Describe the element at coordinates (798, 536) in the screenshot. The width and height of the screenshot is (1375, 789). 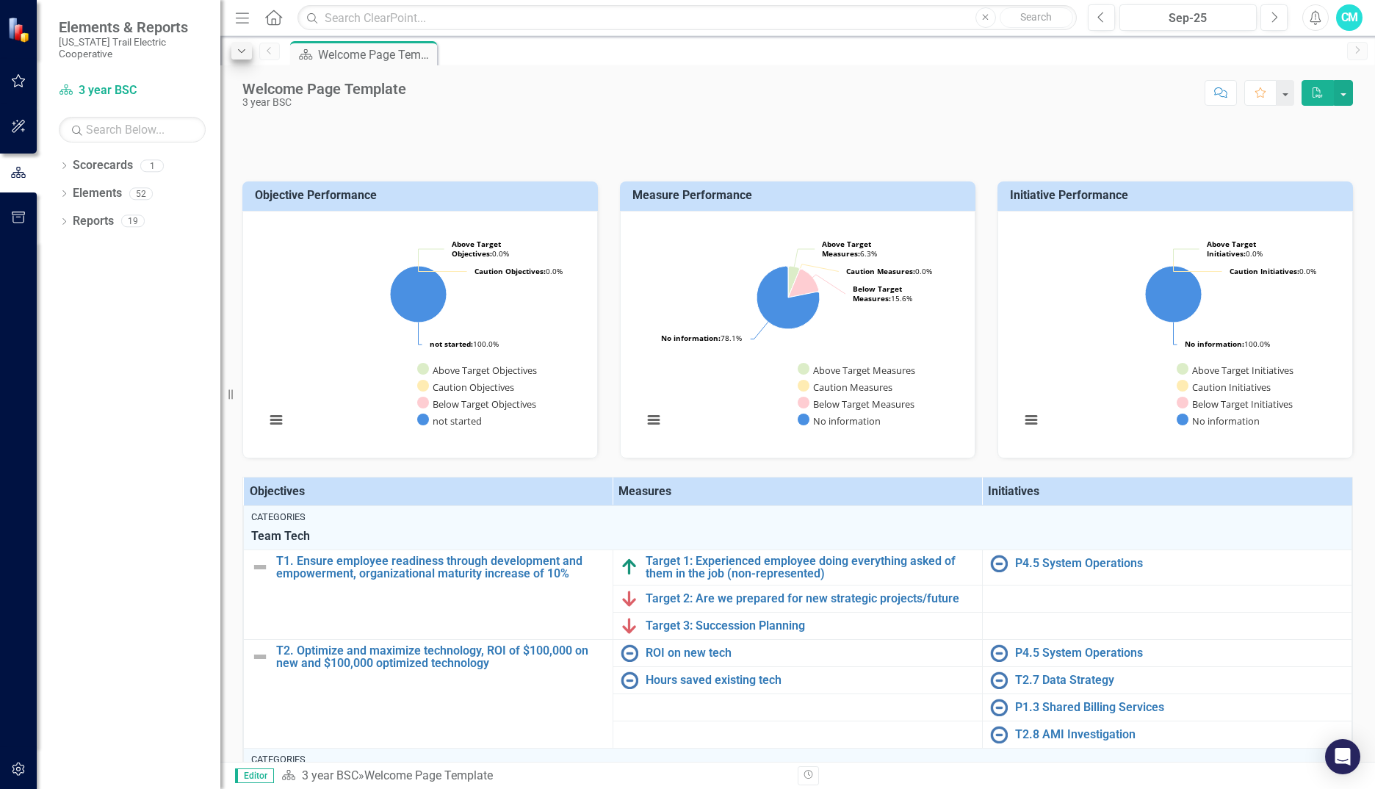
I see `span: Team Tech` at that location.